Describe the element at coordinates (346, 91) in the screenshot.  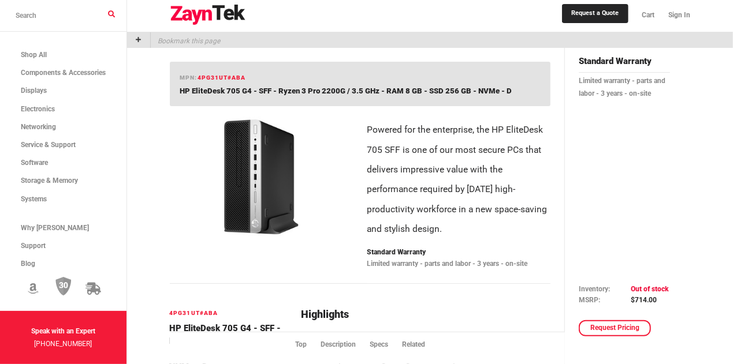
I see `span: HP EliteDesk 705 G4 - SFF - Ryzen 3 Pro 2200G / 3.5 GHz - RAM 8 GB - SSD 256 GB - NVMe - D` at that location.